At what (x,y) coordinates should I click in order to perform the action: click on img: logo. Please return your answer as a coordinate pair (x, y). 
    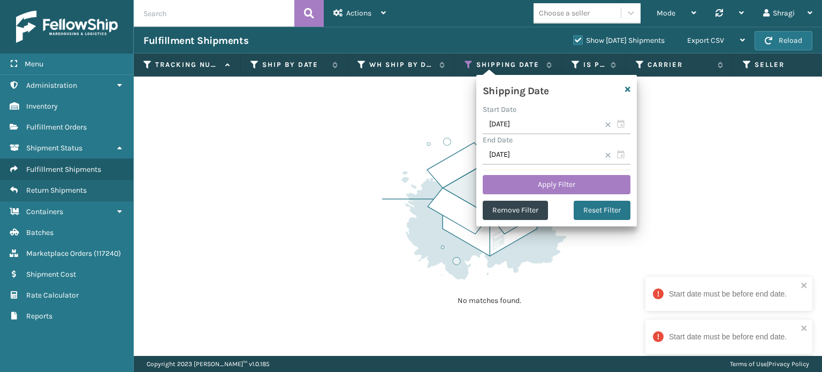
    Looking at the image, I should click on (67, 27).